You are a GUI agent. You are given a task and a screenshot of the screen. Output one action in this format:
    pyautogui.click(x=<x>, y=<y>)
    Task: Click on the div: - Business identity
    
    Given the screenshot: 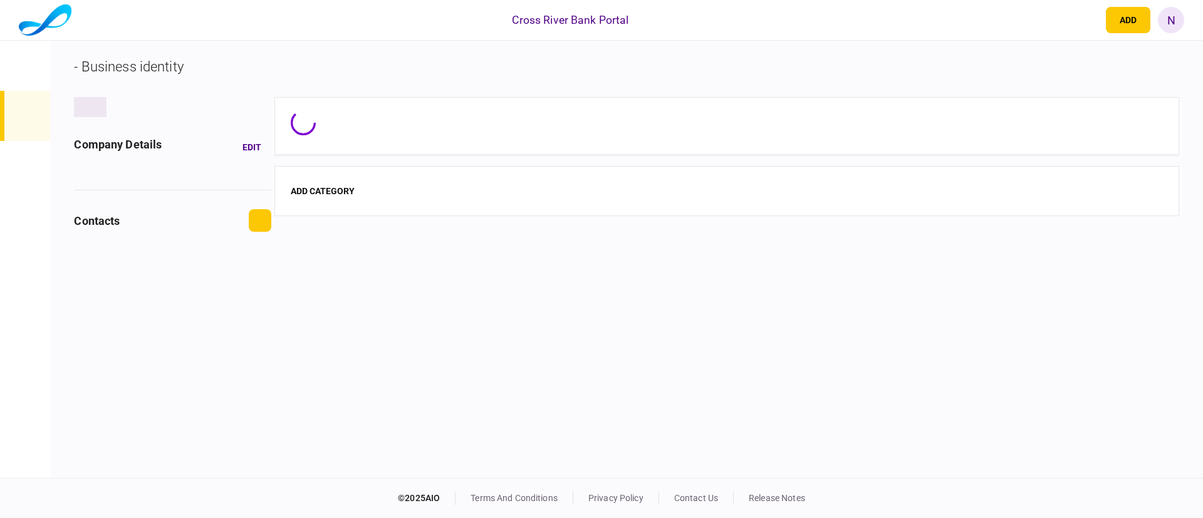 What is the action you would take?
    pyautogui.click(x=128, y=66)
    